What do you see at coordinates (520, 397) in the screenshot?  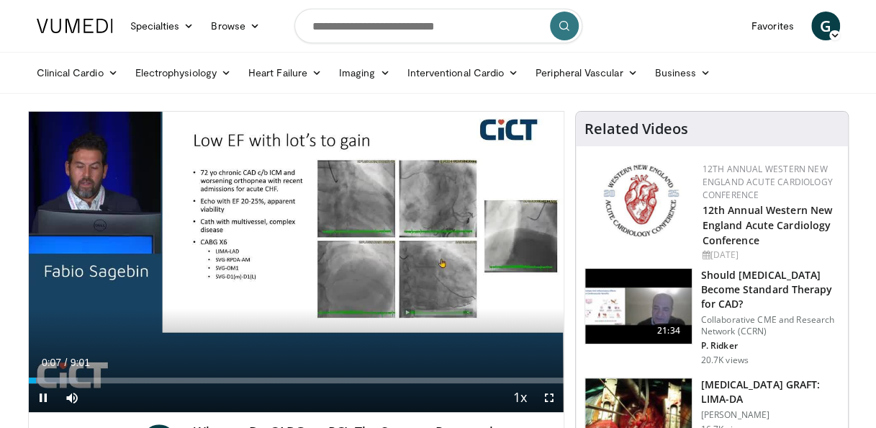 I see `button: Playback Rate` at bounding box center [520, 397].